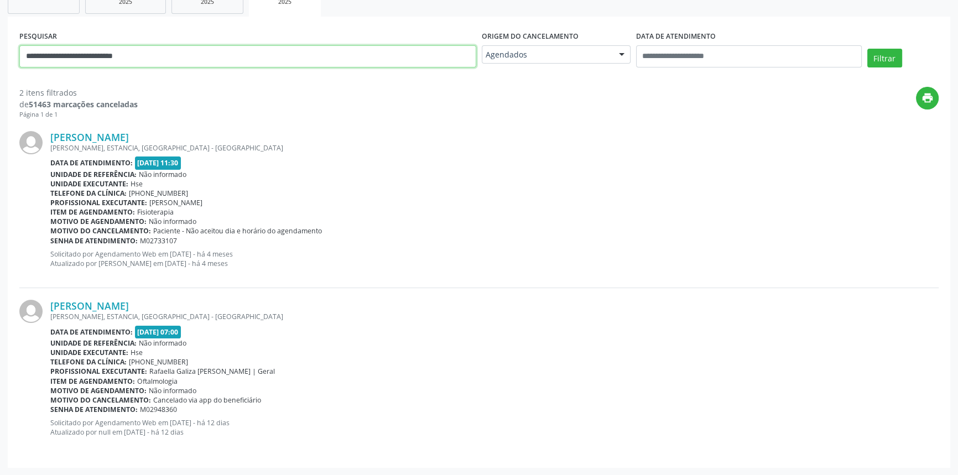  Describe the element at coordinates (158, 409) in the screenshot. I see `span: M02948360` at that location.